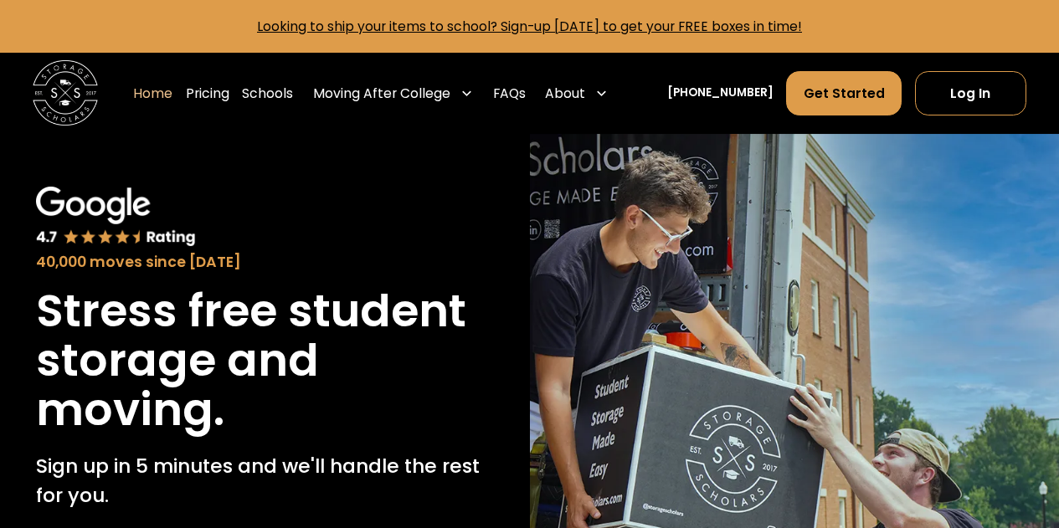 This screenshot has width=1059, height=528. I want to click on a: home, so click(65, 93).